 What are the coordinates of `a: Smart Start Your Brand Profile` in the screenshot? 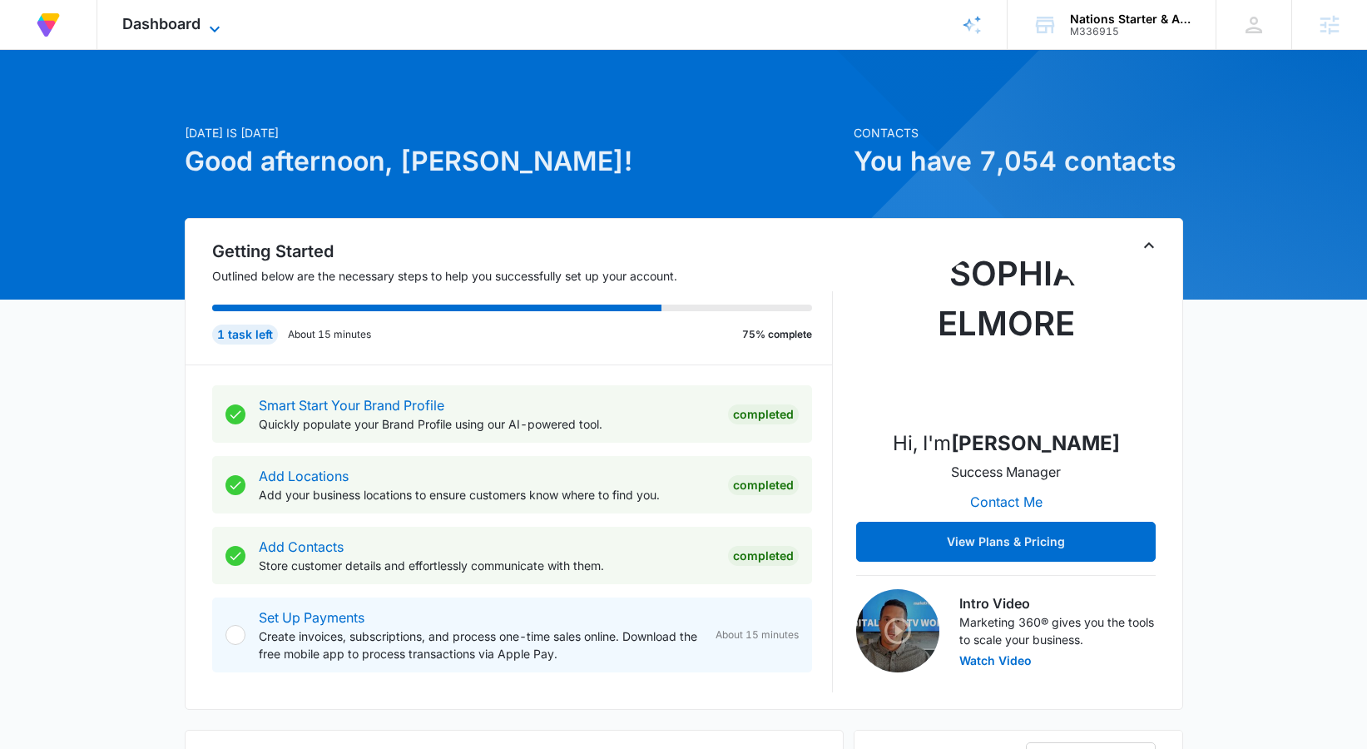 It's located at (351, 405).